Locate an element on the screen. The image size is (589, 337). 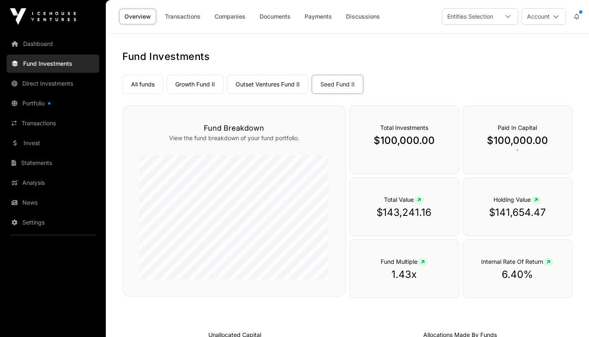
a: Growth Fund II is located at coordinates (195, 84).